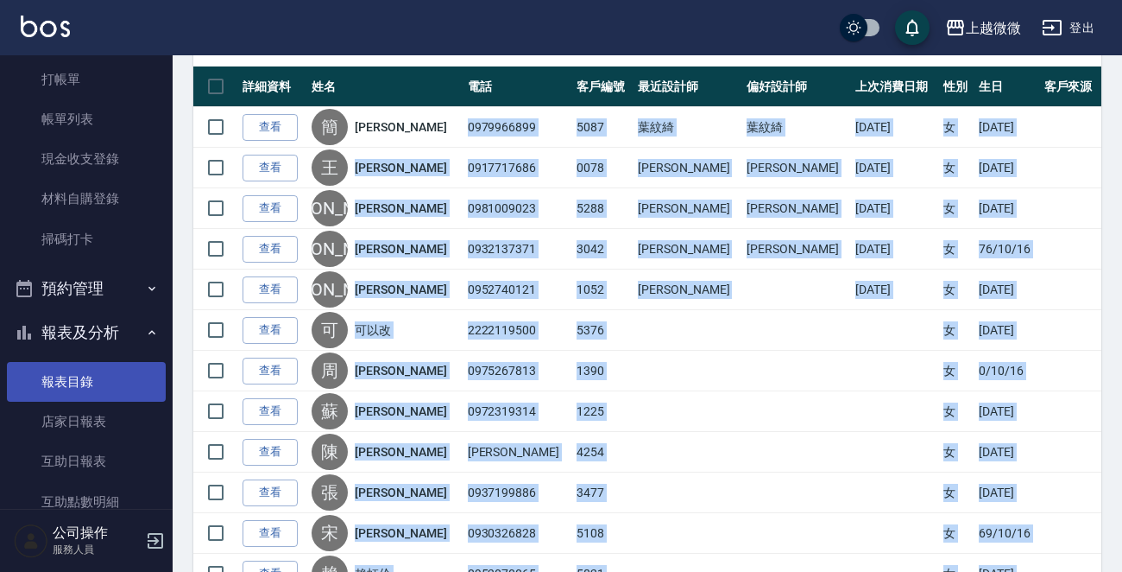  I want to click on td: 0981009023, so click(518, 208).